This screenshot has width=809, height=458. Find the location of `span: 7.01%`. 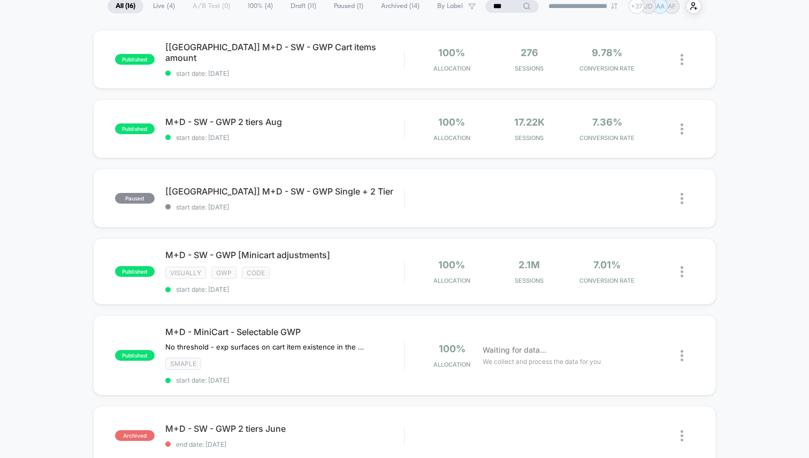

span: 7.01% is located at coordinates (606, 265).